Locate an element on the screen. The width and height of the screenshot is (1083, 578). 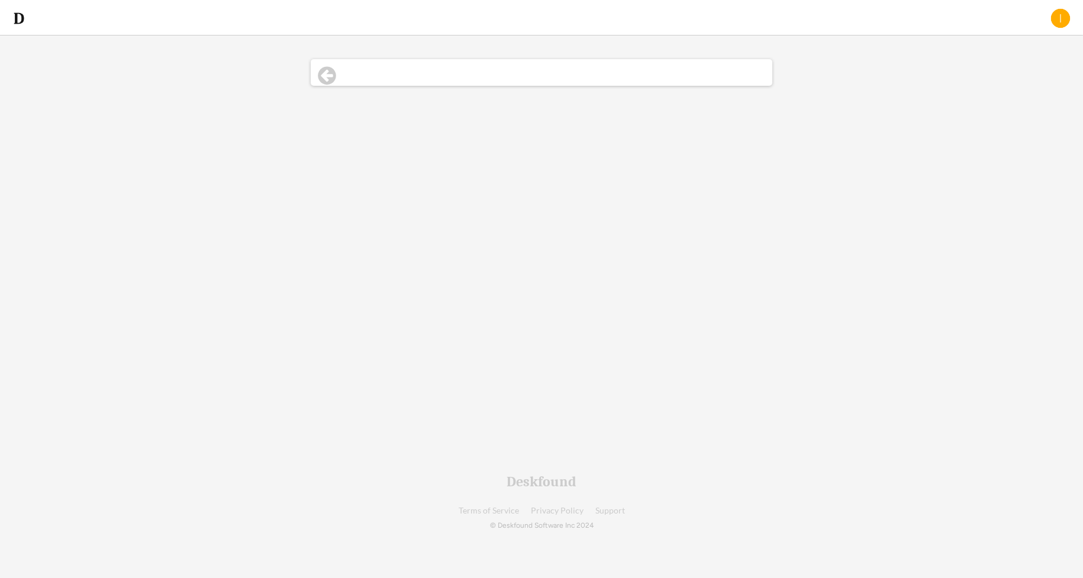
img: I.png is located at coordinates (1061, 18).